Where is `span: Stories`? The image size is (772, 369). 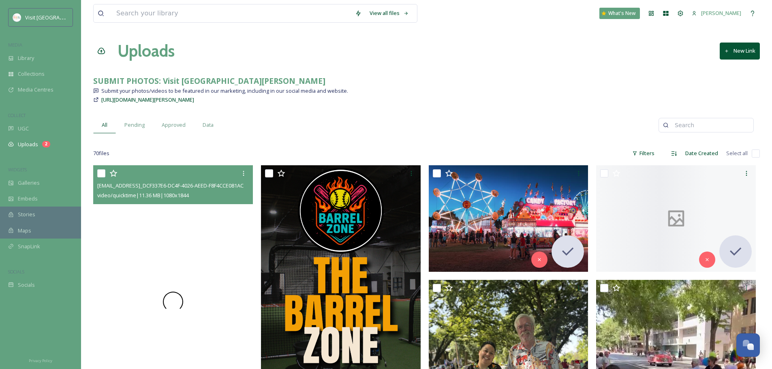
span: Stories is located at coordinates (26, 214).